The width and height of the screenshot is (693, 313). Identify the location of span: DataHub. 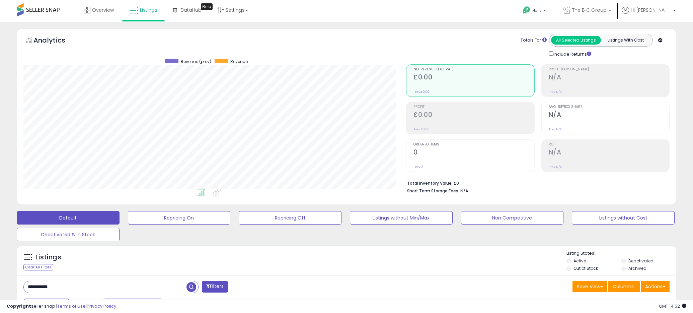
(191, 10).